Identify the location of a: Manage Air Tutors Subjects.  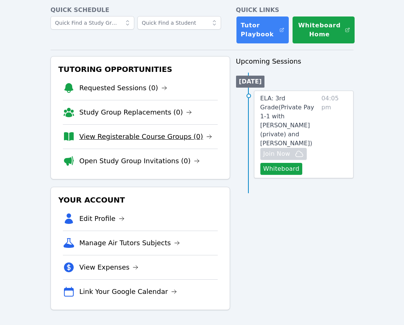
(129, 243).